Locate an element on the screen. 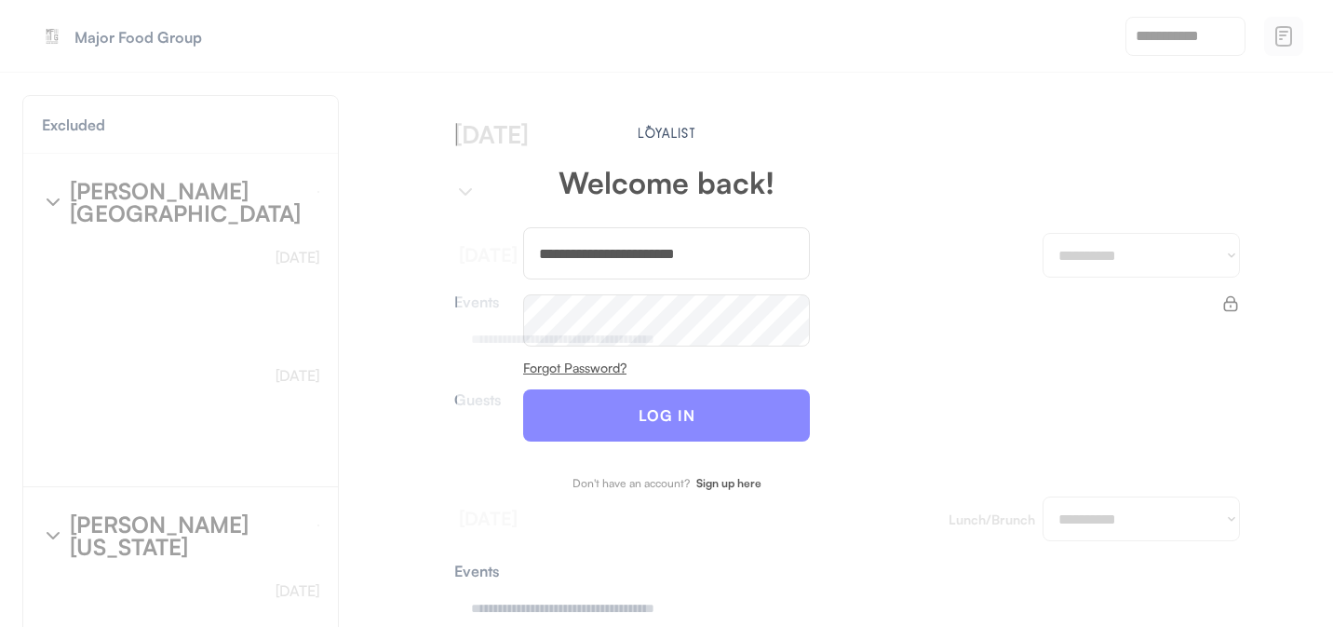 Image resolution: width=1333 pixels, height=627 pixels. u: Forgot Password? is located at coordinates (574, 367).